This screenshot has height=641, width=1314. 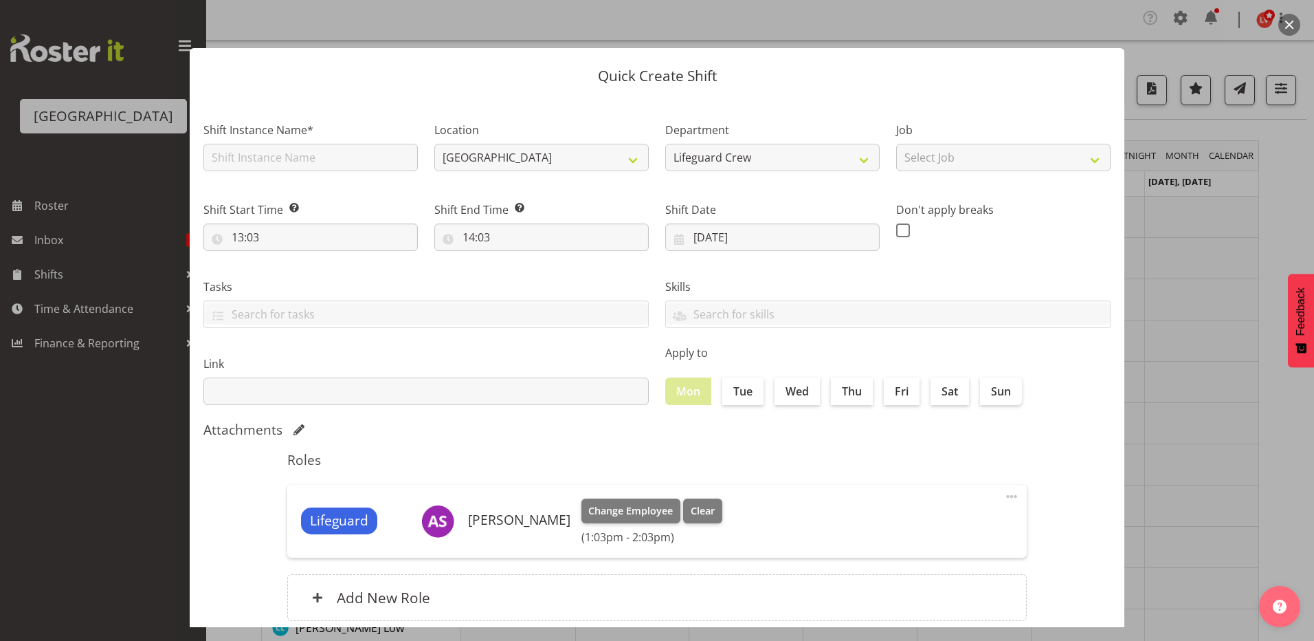 What do you see at coordinates (888, 353) in the screenshot?
I see `label: Apply to` at bounding box center [888, 353].